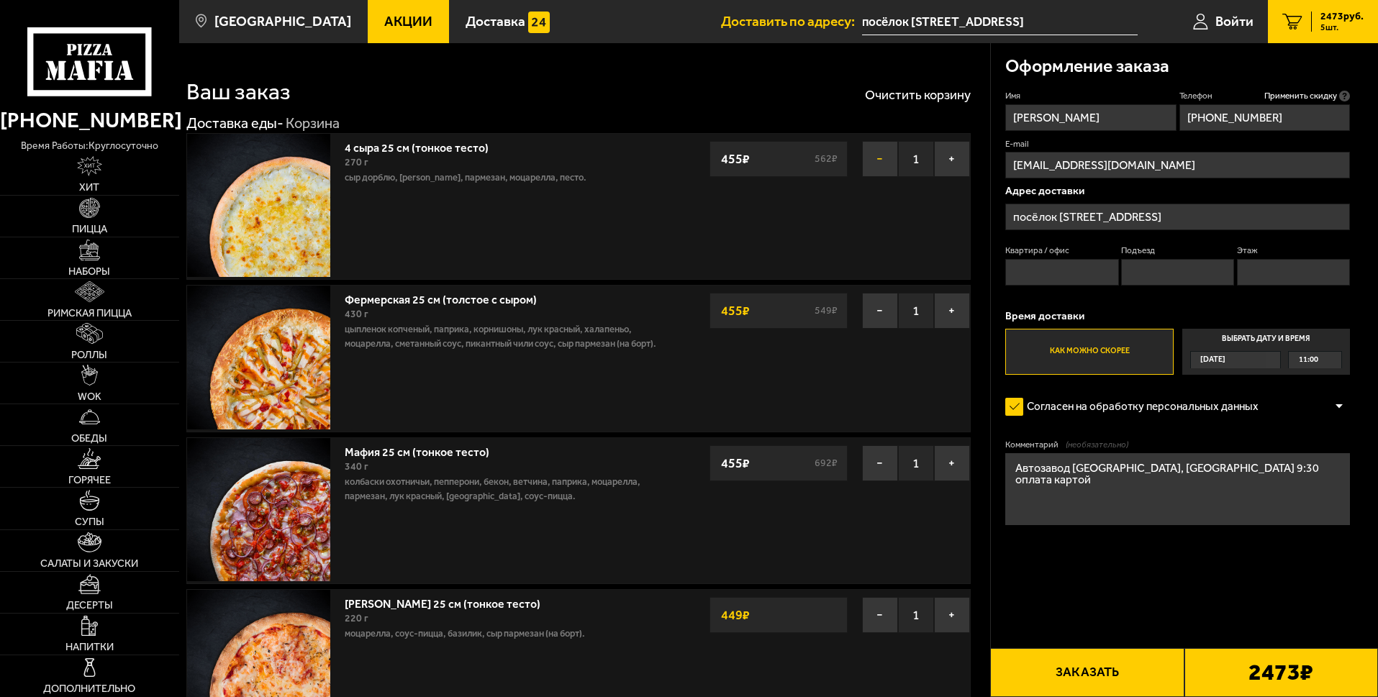  What do you see at coordinates (1090, 117) in the screenshot?
I see `input: Имя` at bounding box center [1090, 117].